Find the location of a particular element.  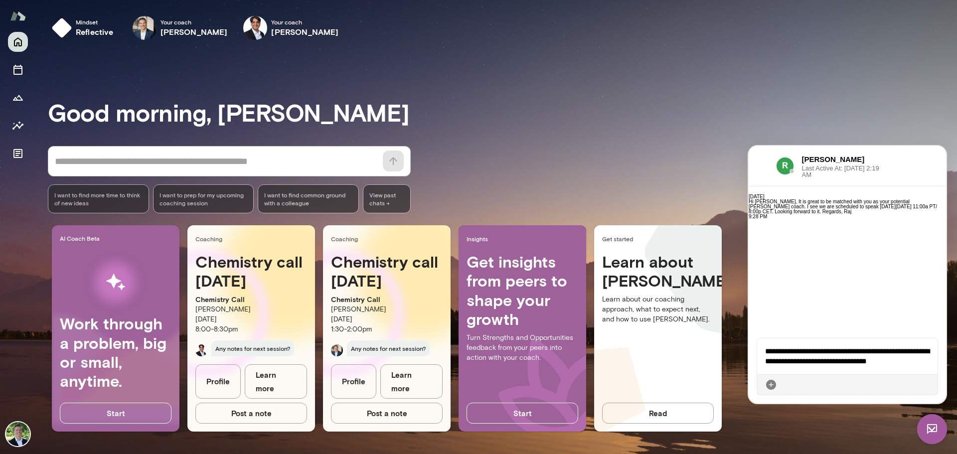

div: I want to find more time to think of new ideas is located at coordinates (98, 199).